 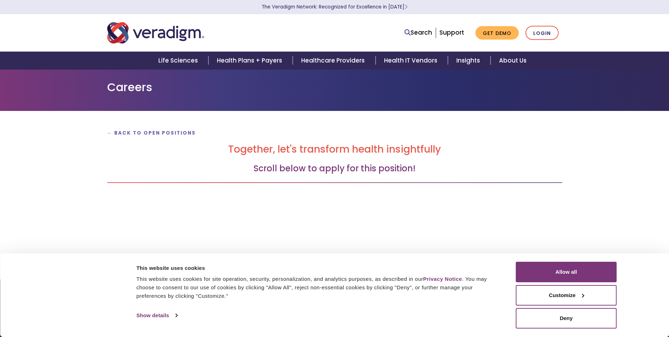 I want to click on a: Health Plans + Payers, so click(x=251, y=60).